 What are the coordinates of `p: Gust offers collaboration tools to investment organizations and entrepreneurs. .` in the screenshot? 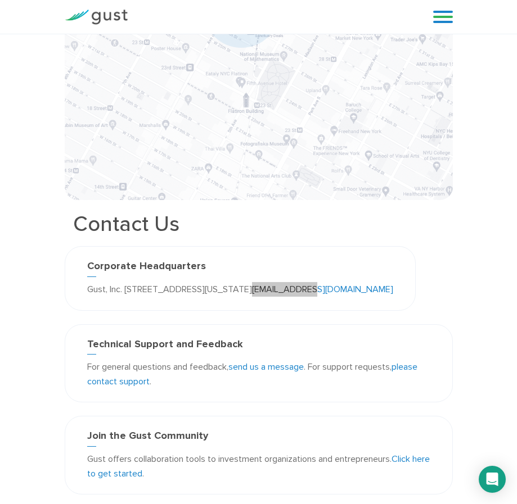 It's located at (259, 466).